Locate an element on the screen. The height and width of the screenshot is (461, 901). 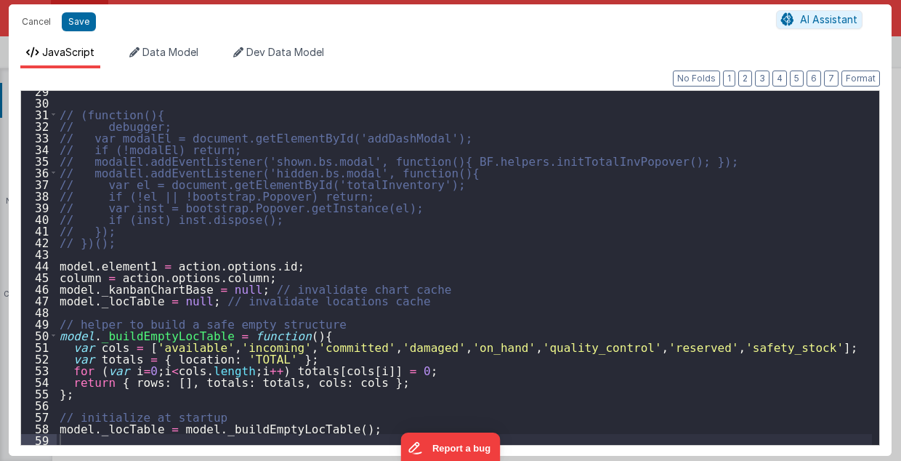
span: AI Assistant is located at coordinates (828, 19).